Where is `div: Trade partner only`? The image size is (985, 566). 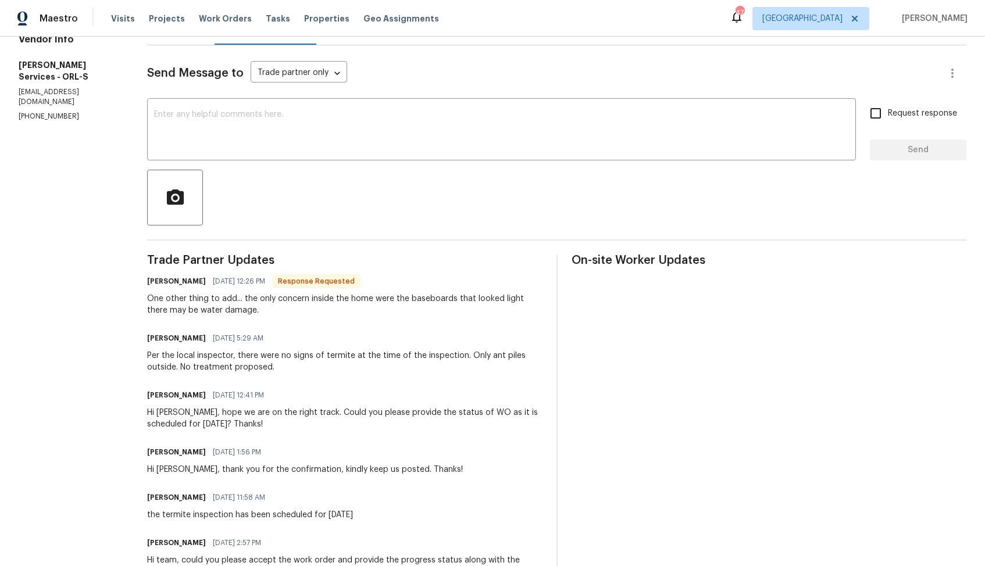
div: Trade partner only is located at coordinates (299, 73).